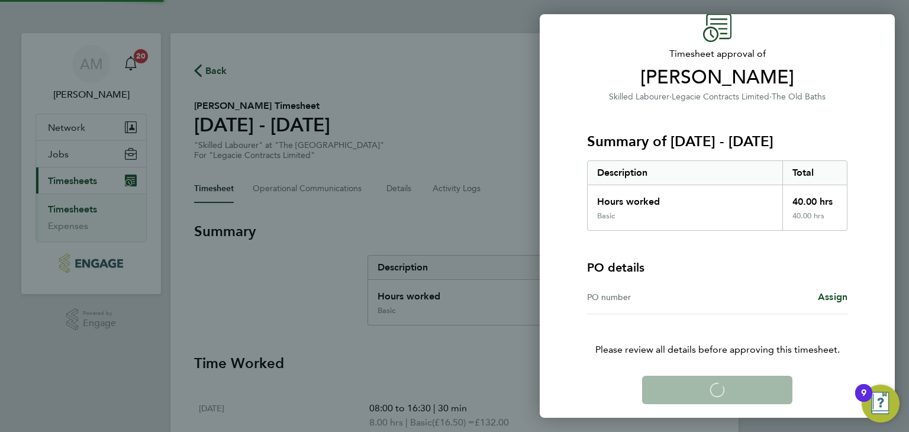  What do you see at coordinates (615, 267) in the screenshot?
I see `h4: PO details` at bounding box center [615, 267].